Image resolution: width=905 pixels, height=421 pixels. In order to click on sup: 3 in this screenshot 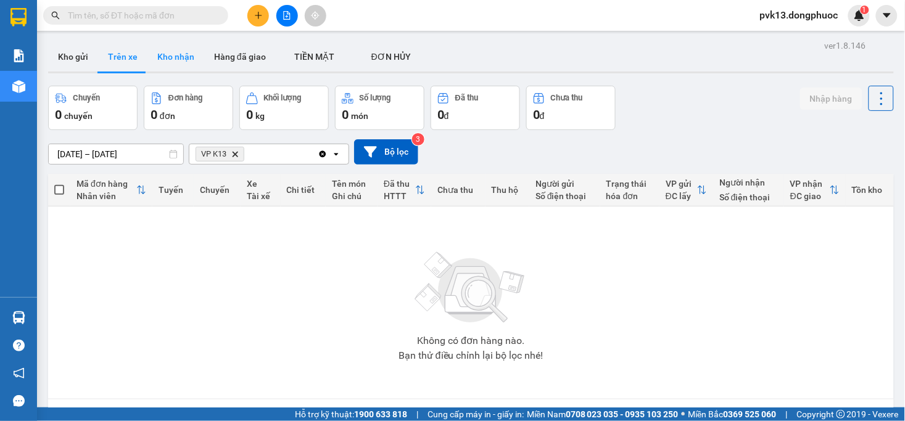, I will do `click(418, 139)`.